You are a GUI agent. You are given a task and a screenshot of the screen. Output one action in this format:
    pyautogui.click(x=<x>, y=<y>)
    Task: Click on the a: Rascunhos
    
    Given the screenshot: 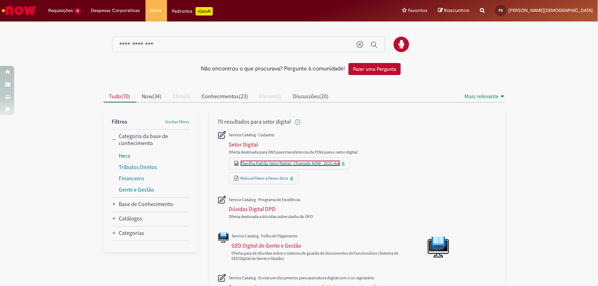 What is the action you would take?
    pyautogui.click(x=454, y=11)
    